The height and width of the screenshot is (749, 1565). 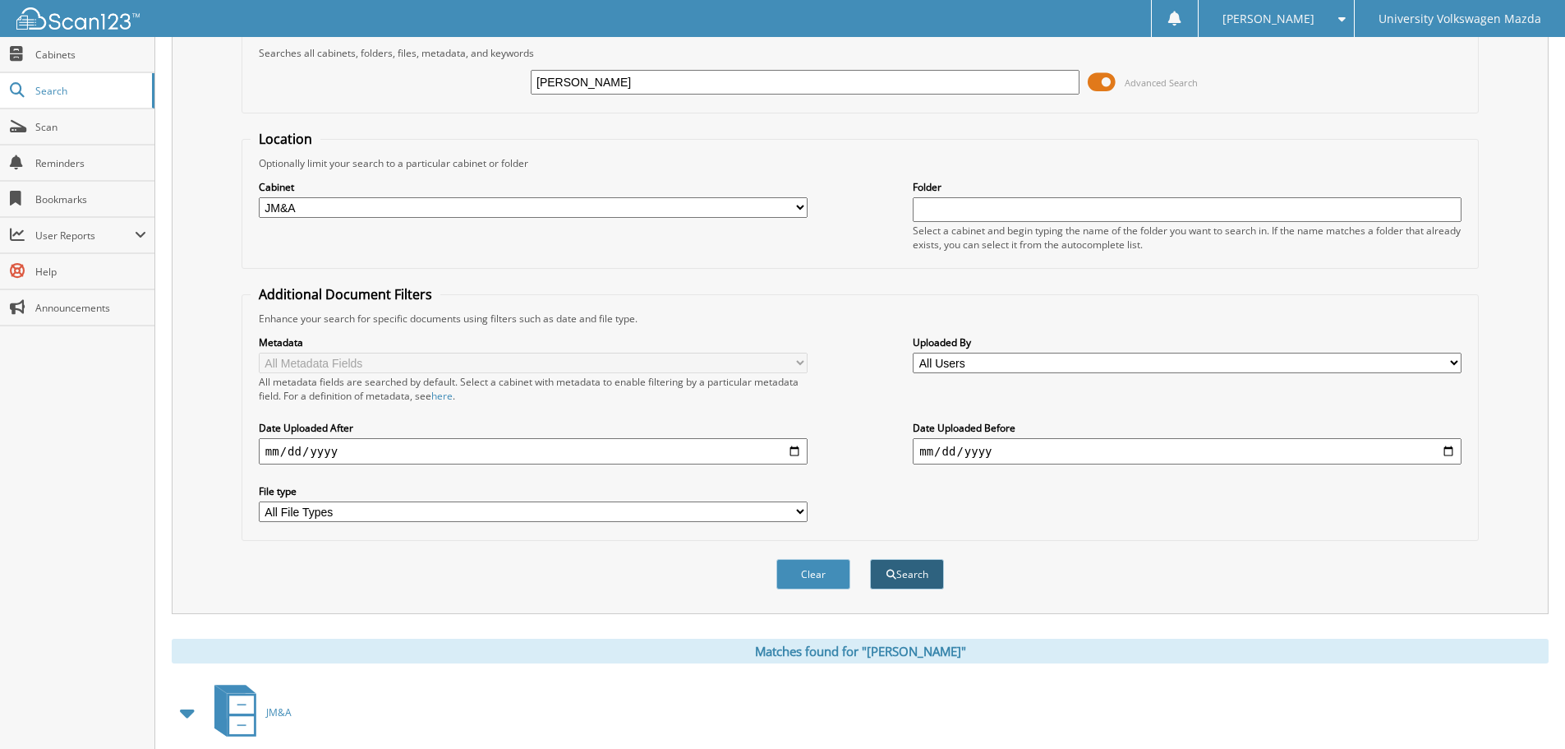 I want to click on input: start, so click(x=533, y=451).